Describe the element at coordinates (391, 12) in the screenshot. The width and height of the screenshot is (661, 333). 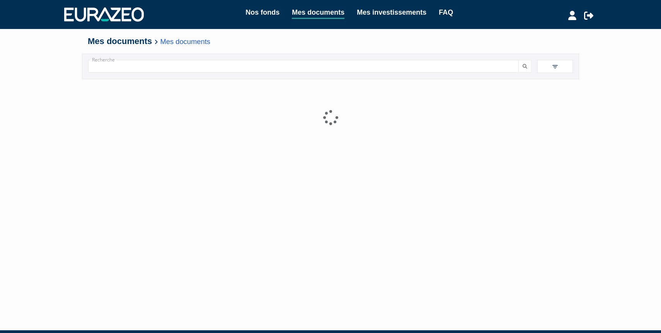
I see `a: Mes investissements` at that location.